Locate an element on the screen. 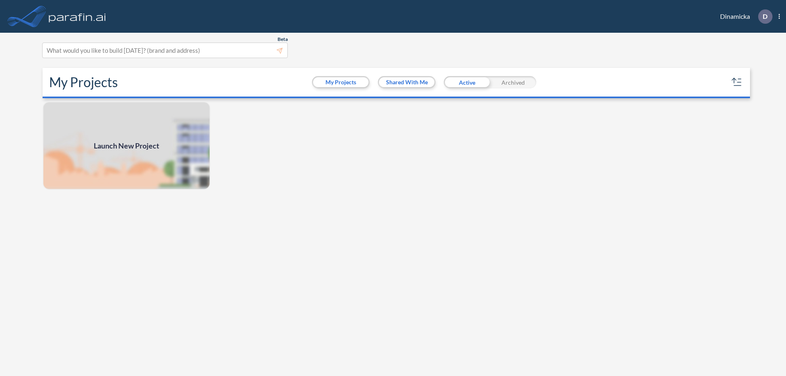 Image resolution: width=786 pixels, height=376 pixels. button: Shared With Me is located at coordinates (407, 82).